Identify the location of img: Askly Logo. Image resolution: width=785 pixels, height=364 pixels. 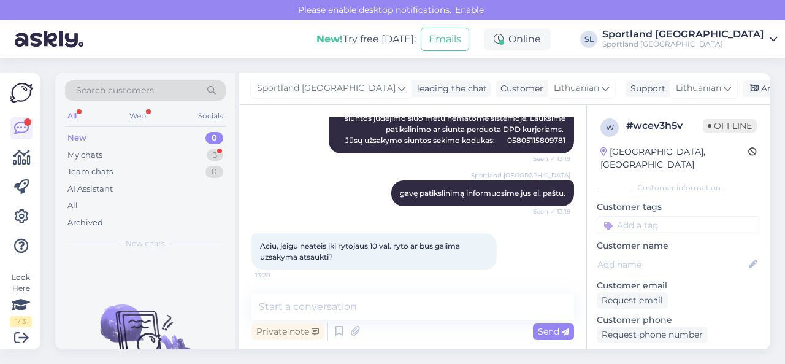
(21, 93).